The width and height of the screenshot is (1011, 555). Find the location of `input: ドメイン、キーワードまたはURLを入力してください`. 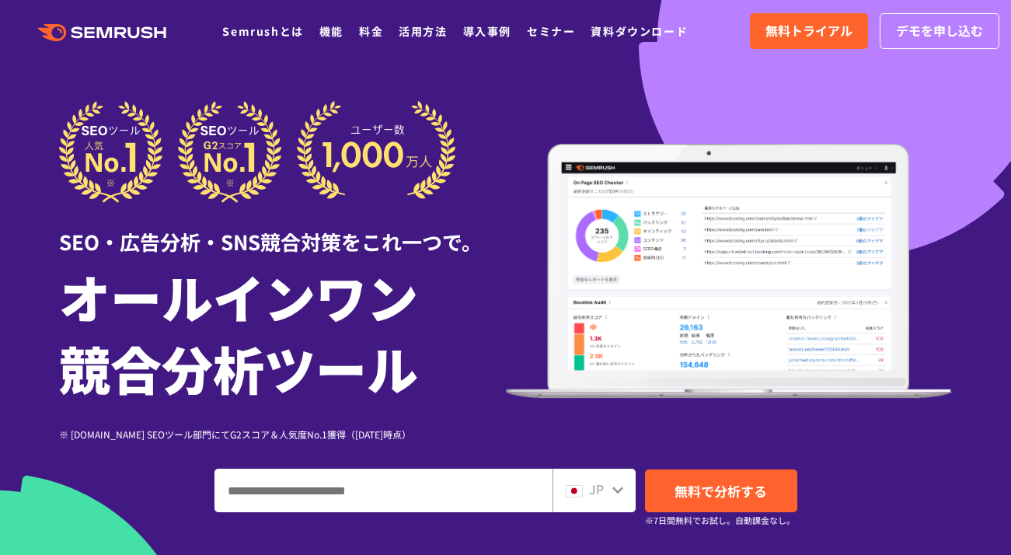

input: ドメイン、キーワードまたはURLを入力してください is located at coordinates (383, 490).